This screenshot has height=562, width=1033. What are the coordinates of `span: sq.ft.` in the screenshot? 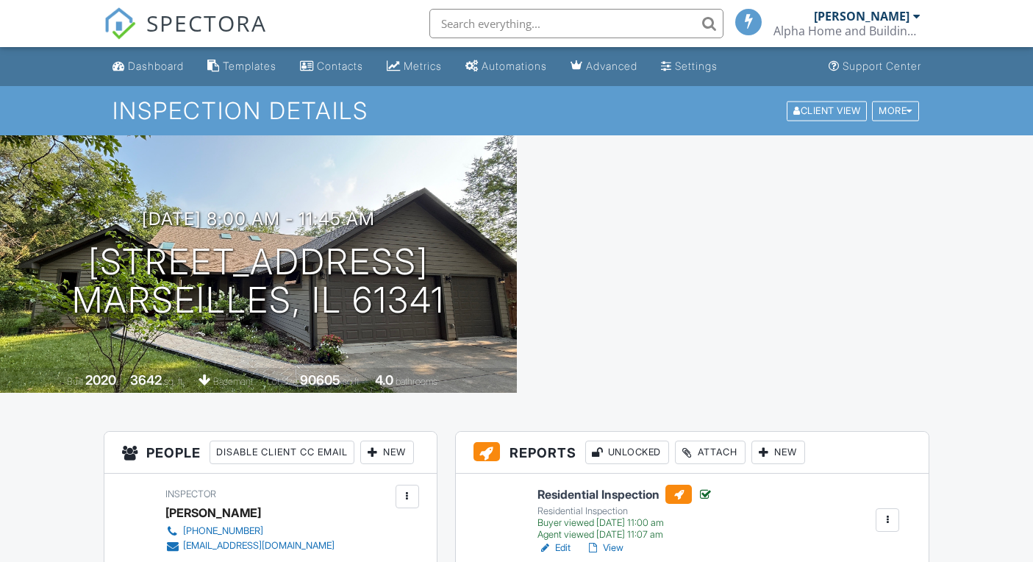 It's located at (352, 381).